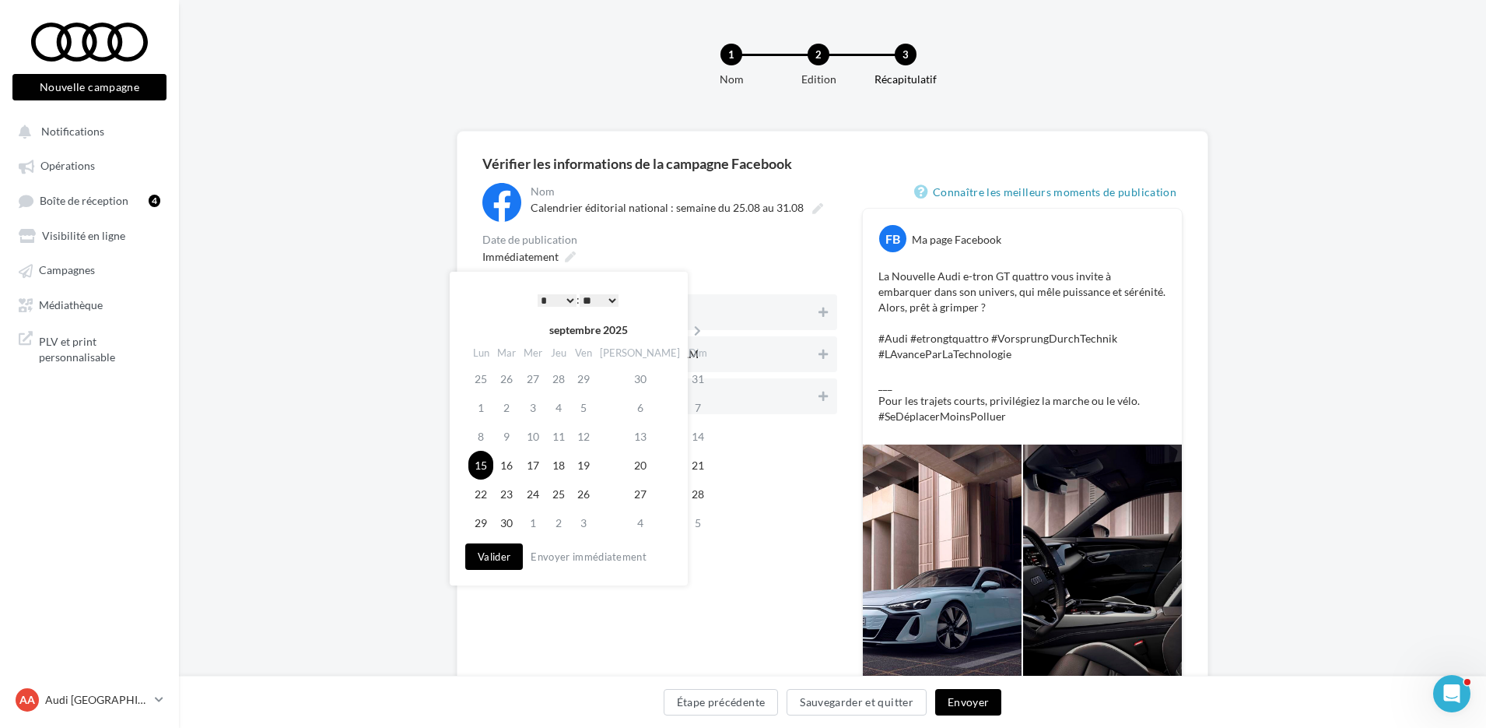  Describe the element at coordinates (906, 79) in the screenshot. I see `div: Récapitulatif` at that location.